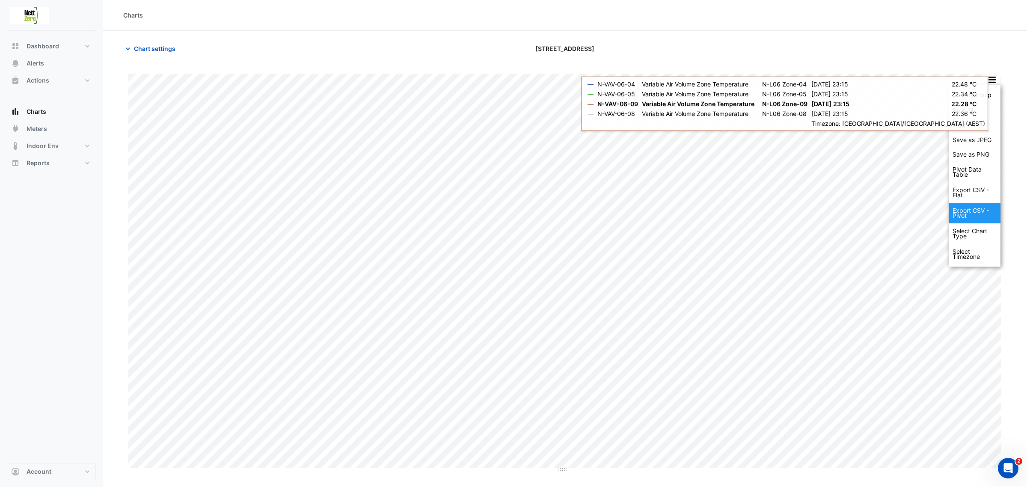 Image resolution: width=1027 pixels, height=487 pixels. What do you see at coordinates (154, 48) in the screenshot?
I see `span: Chart settings` at bounding box center [154, 48].